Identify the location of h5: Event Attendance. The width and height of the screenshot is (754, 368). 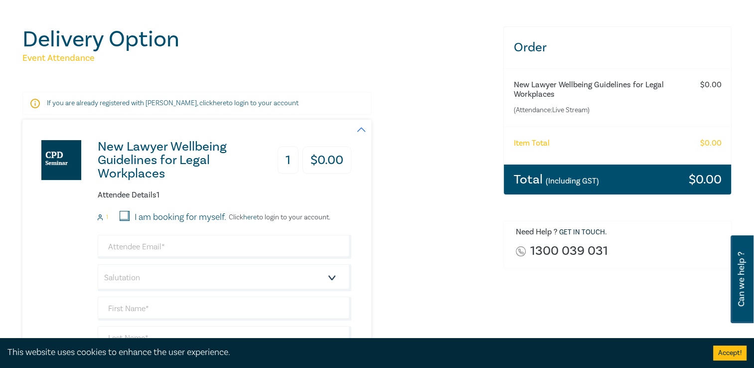
(257, 58).